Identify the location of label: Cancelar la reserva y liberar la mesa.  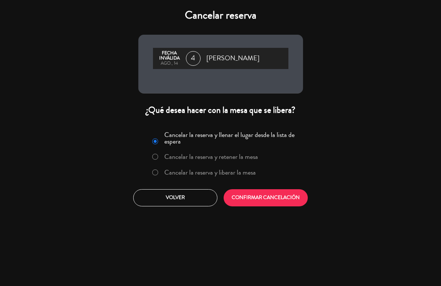
(210, 173).